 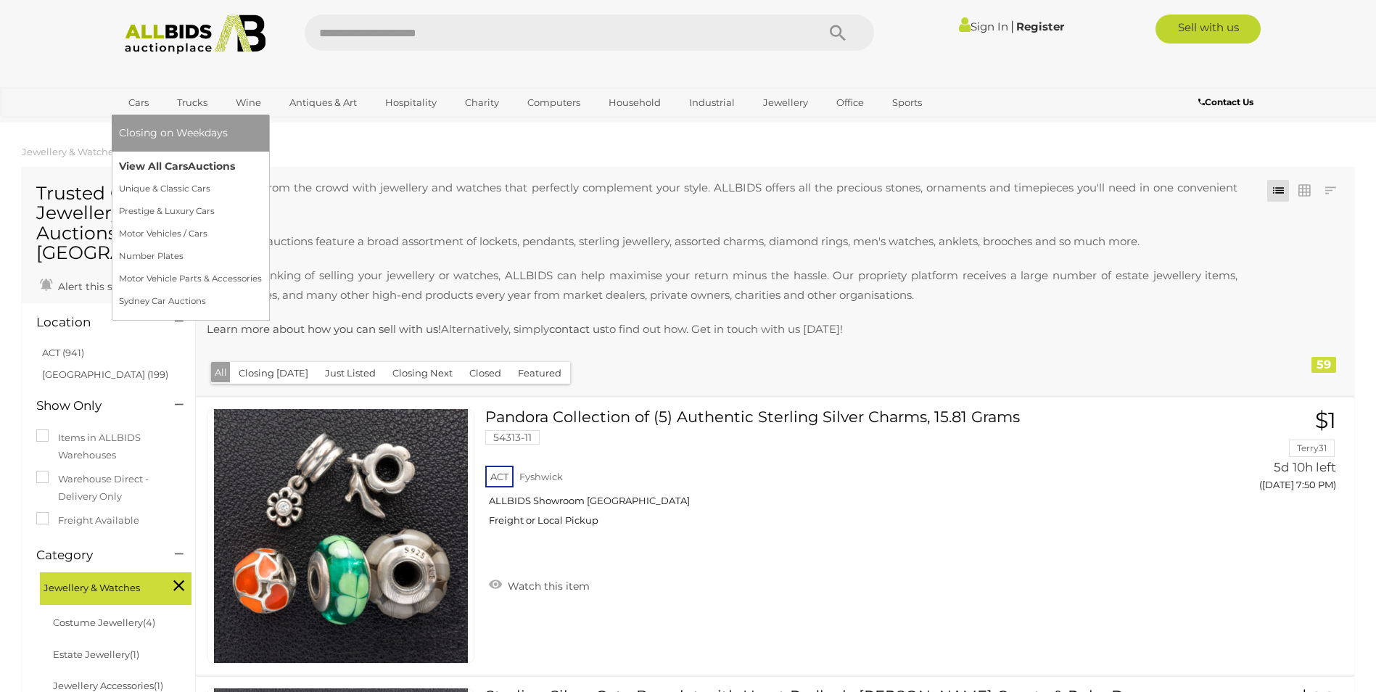 What do you see at coordinates (838, 33) in the screenshot?
I see `button: Search` at bounding box center [838, 33].